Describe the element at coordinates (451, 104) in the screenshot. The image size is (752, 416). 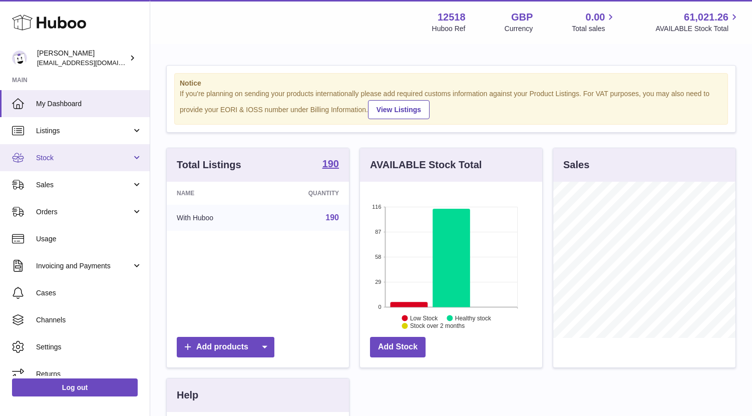
I see `div: If you're planning on sending your products internationally please add required customs informati...` at that location.